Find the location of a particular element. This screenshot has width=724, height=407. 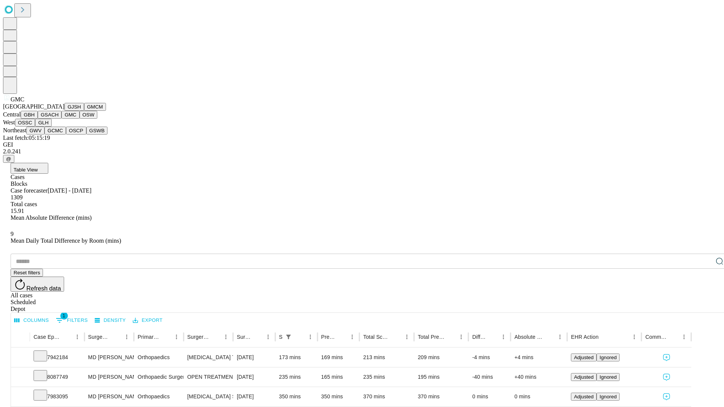

span: Mean Absolute Difference (mins) is located at coordinates (51, 218).